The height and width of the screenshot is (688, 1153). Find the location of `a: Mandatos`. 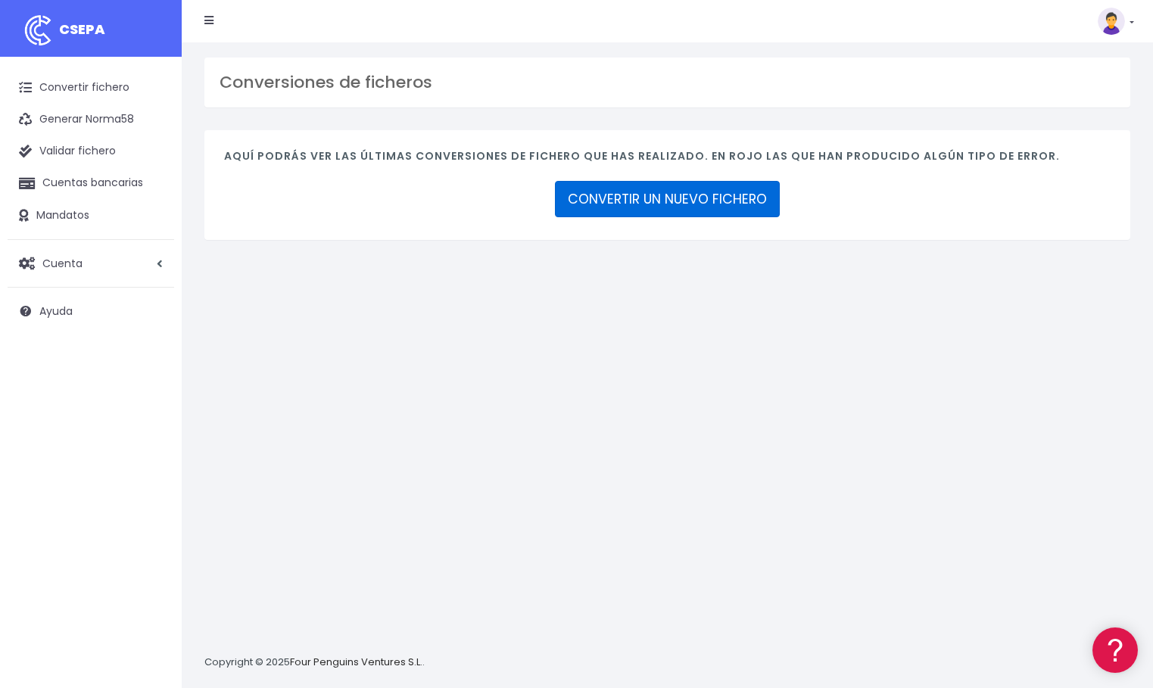

a: Mandatos is located at coordinates (91, 216).